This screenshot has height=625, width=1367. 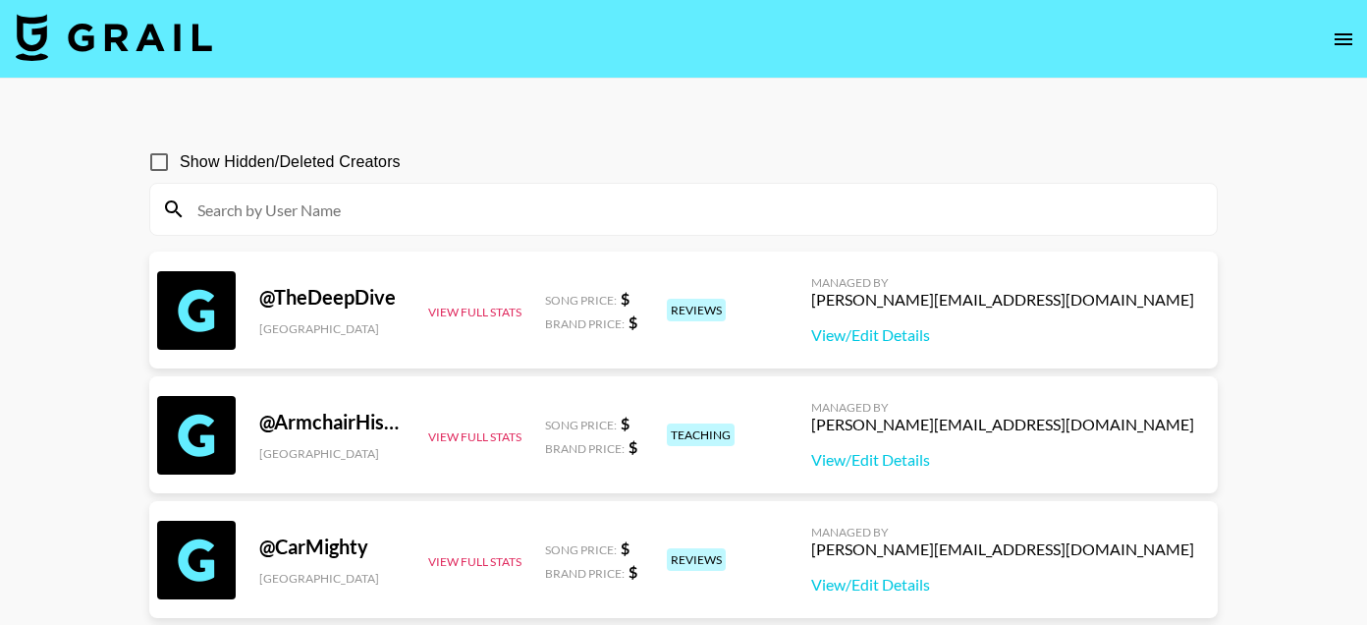 What do you see at coordinates (332, 546) in the screenshot?
I see `div: @ CarMighty` at bounding box center [332, 546].